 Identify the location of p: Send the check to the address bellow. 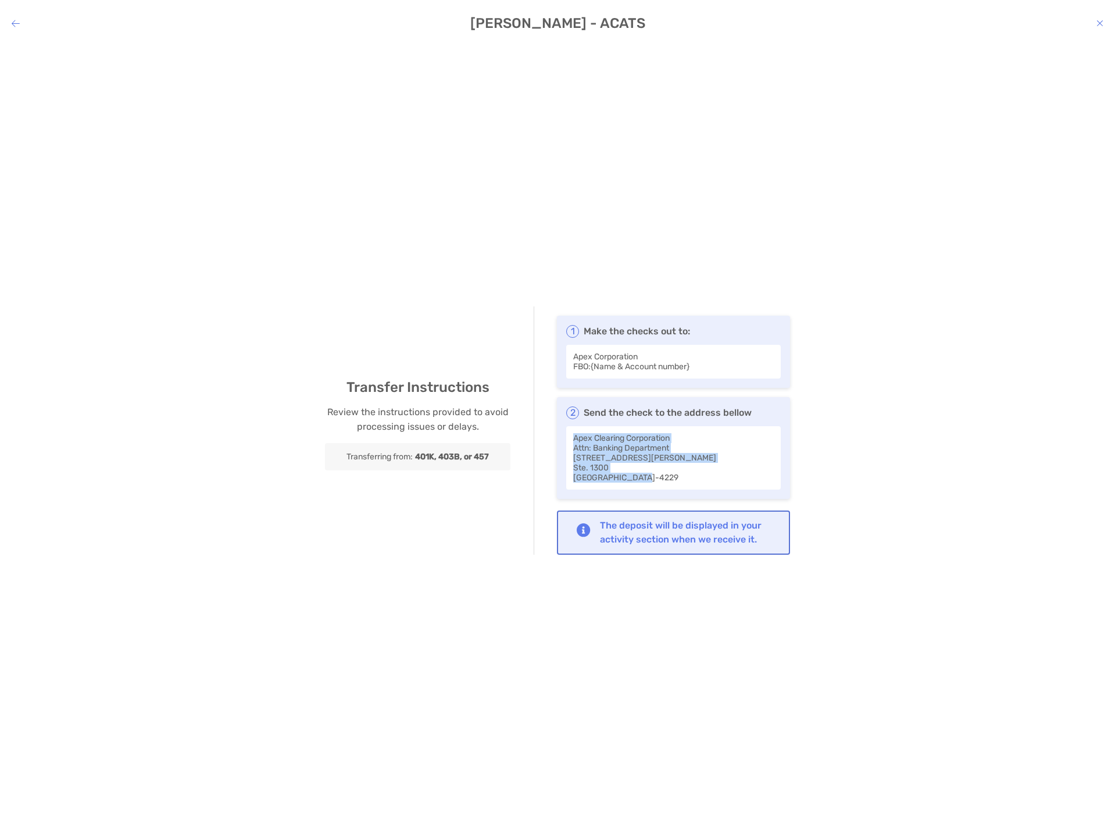
(673, 413).